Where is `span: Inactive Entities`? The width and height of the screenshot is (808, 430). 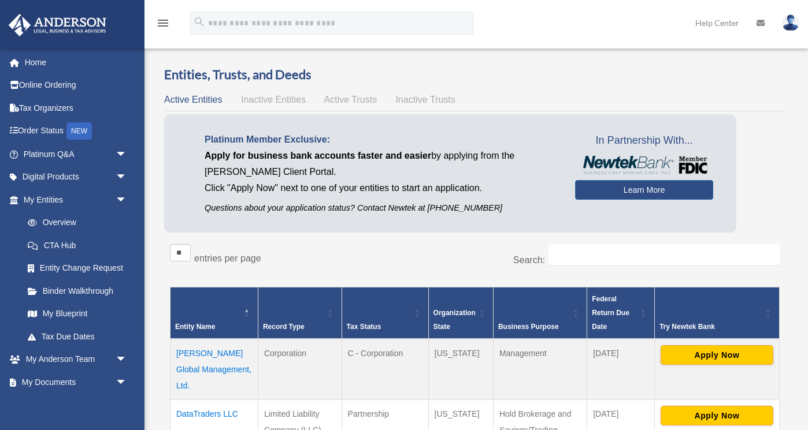
span: Inactive Entities is located at coordinates (273, 99).